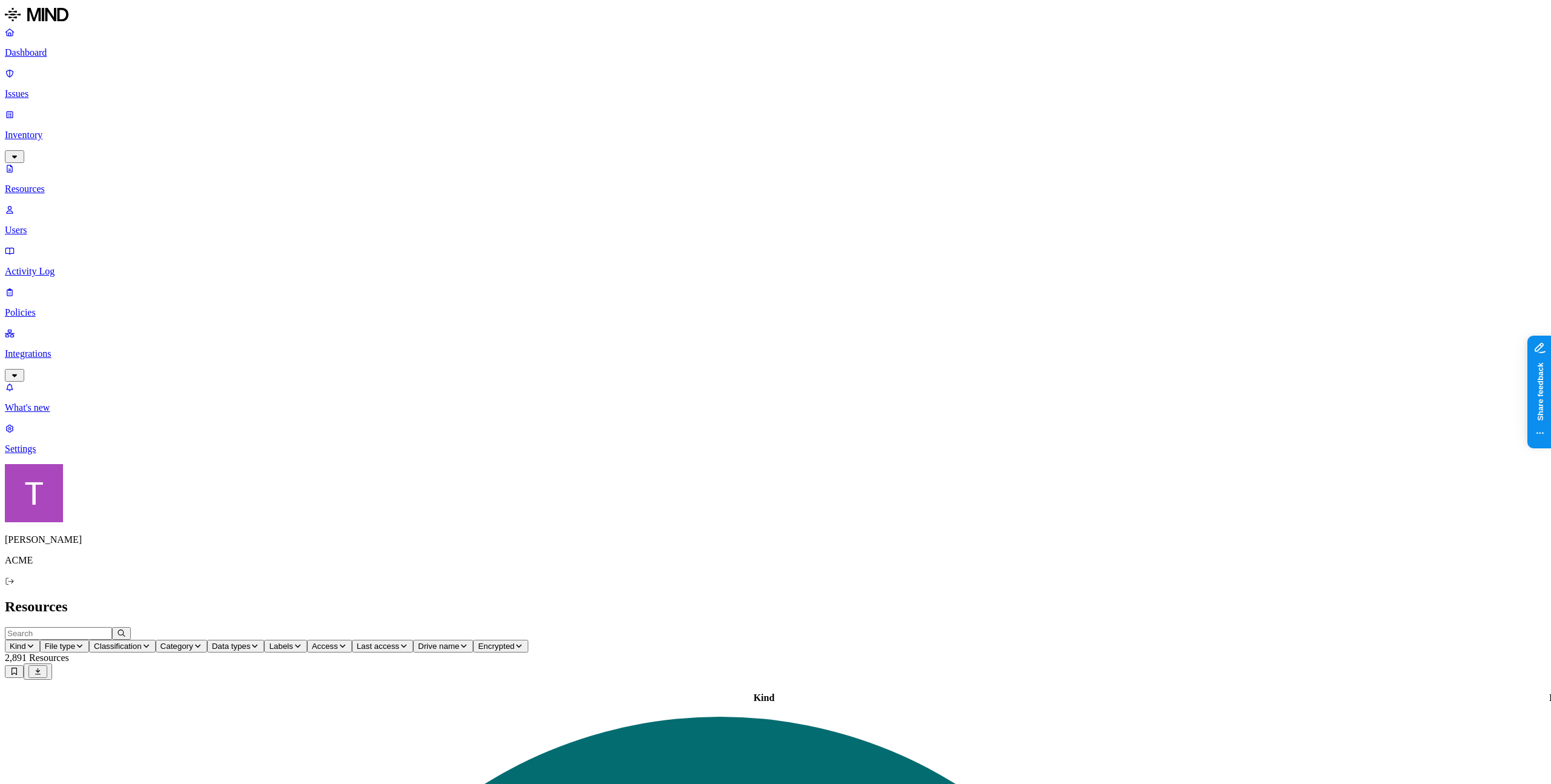 Image resolution: width=1551 pixels, height=784 pixels. Describe the element at coordinates (280, 646) in the screenshot. I see `span: Labels` at that location.